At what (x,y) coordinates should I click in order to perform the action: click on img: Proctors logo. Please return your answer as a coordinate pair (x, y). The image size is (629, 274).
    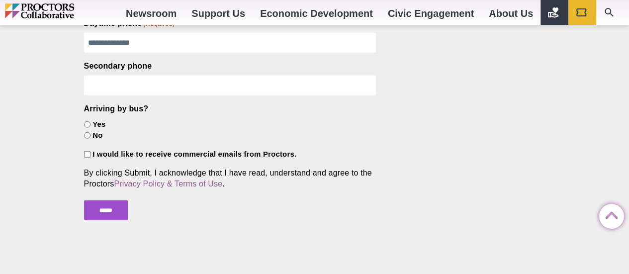
    Looking at the image, I should click on (61, 11).